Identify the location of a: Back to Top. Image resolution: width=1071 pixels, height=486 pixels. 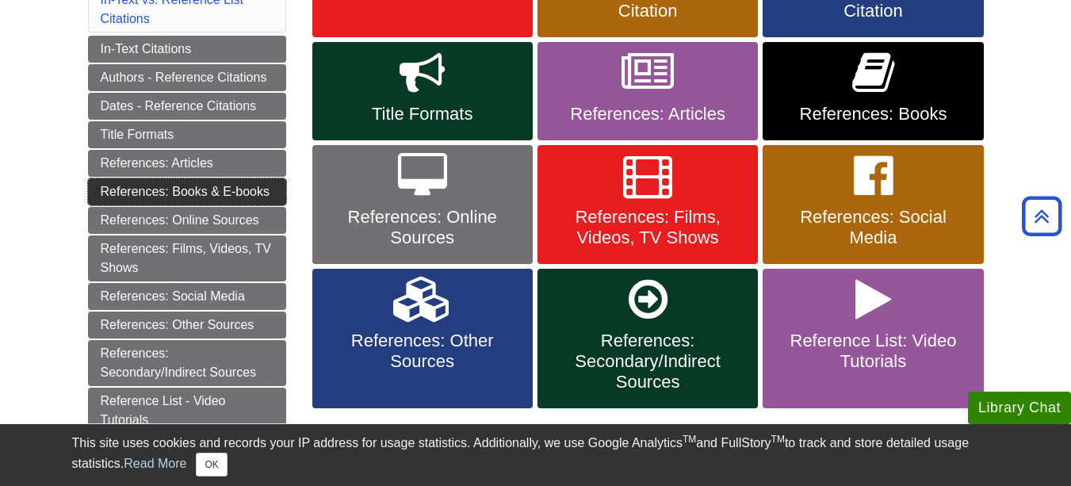
(1042, 216).